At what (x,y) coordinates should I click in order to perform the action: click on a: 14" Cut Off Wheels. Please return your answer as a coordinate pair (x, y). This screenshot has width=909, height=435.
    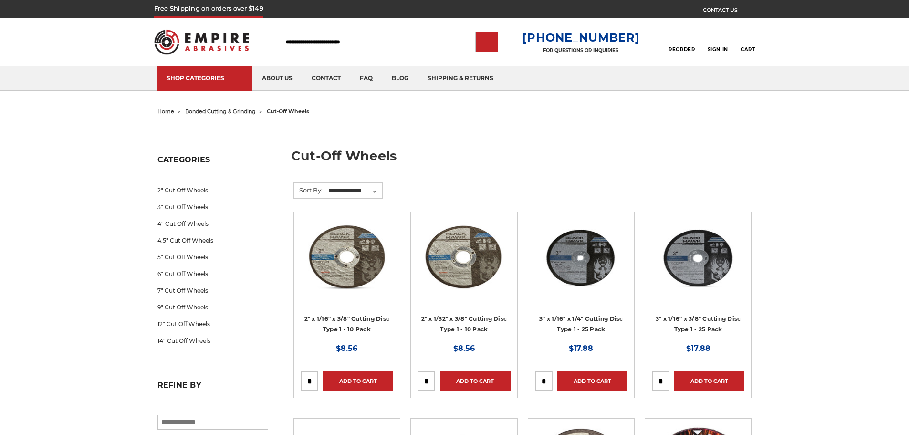
    Looking at the image, I should click on (213, 340).